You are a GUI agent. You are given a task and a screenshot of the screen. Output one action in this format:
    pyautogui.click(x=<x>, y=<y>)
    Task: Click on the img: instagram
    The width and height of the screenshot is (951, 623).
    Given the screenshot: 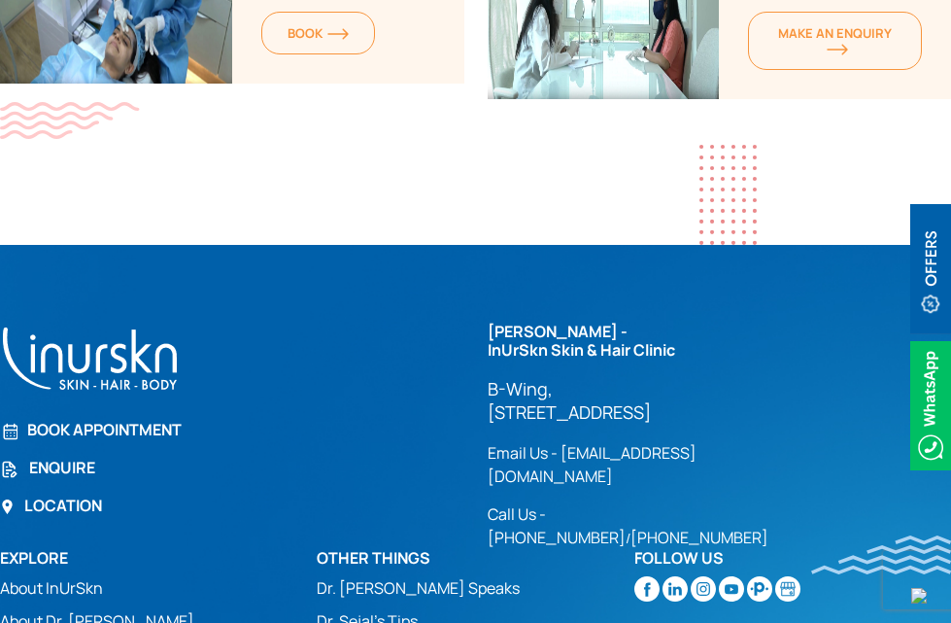 What is the action you would take?
    pyautogui.click(x=703, y=589)
    